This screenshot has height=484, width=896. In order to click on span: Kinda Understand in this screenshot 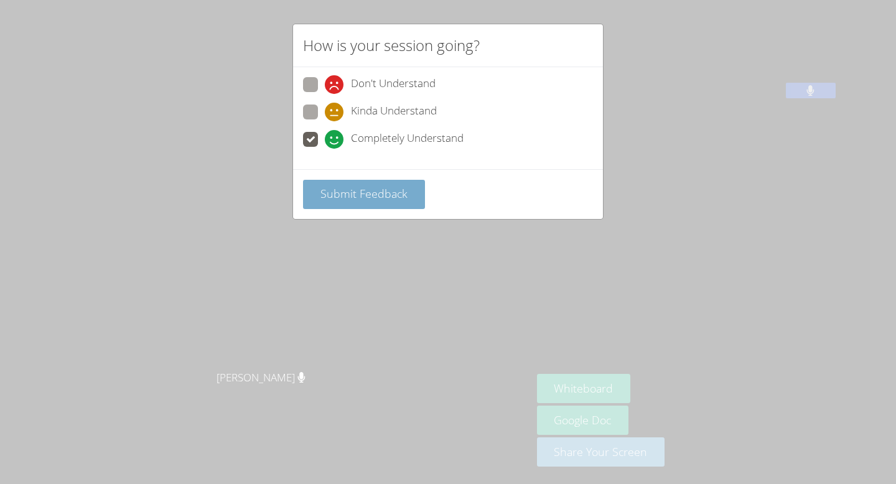, I will do `click(394, 112)`.